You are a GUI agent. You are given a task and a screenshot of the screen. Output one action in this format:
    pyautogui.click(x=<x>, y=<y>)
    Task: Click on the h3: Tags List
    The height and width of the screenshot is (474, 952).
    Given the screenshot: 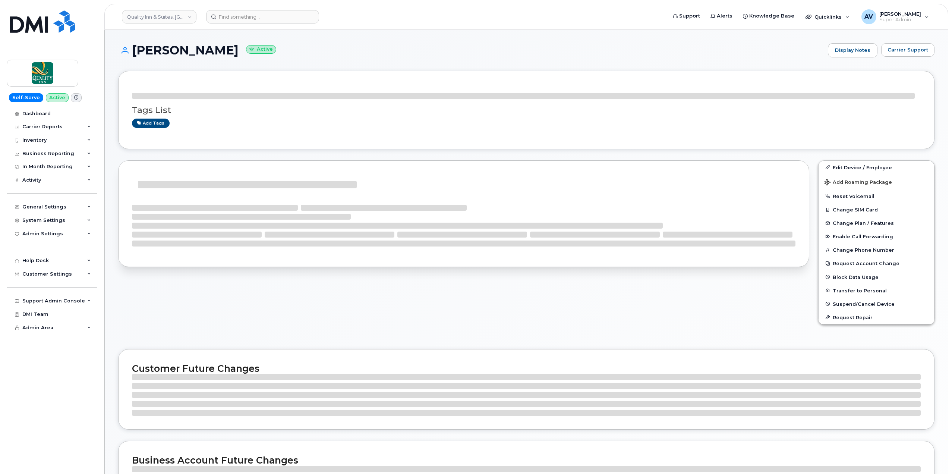 What is the action you would take?
    pyautogui.click(x=526, y=110)
    